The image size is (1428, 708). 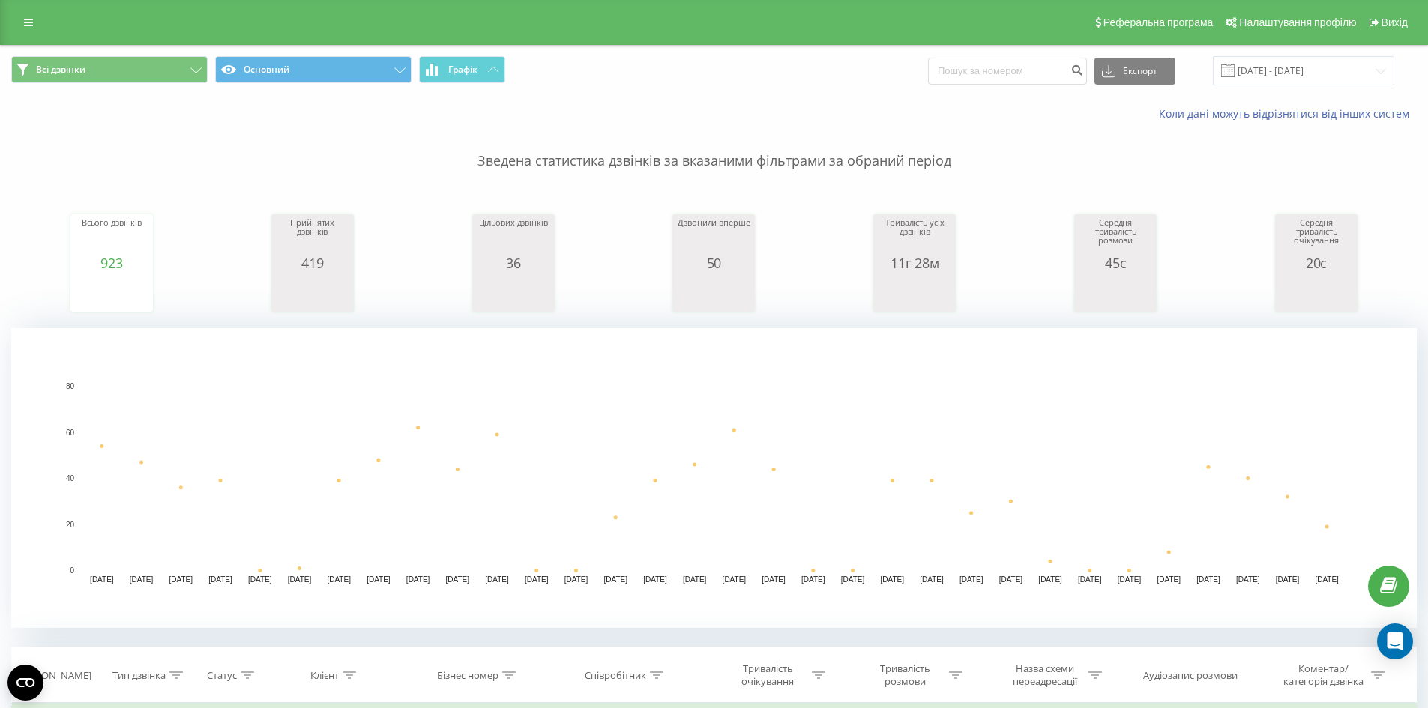 What do you see at coordinates (905, 675) in the screenshot?
I see `div: Тривалість розмови` at bounding box center [905, 675].